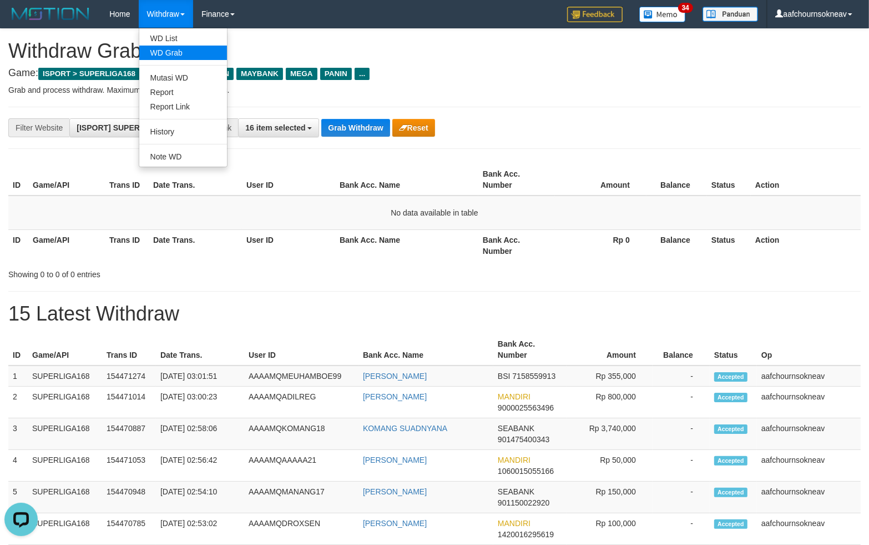  What do you see at coordinates (129, 465) in the screenshot?
I see `td: 154471053` at bounding box center [129, 465].